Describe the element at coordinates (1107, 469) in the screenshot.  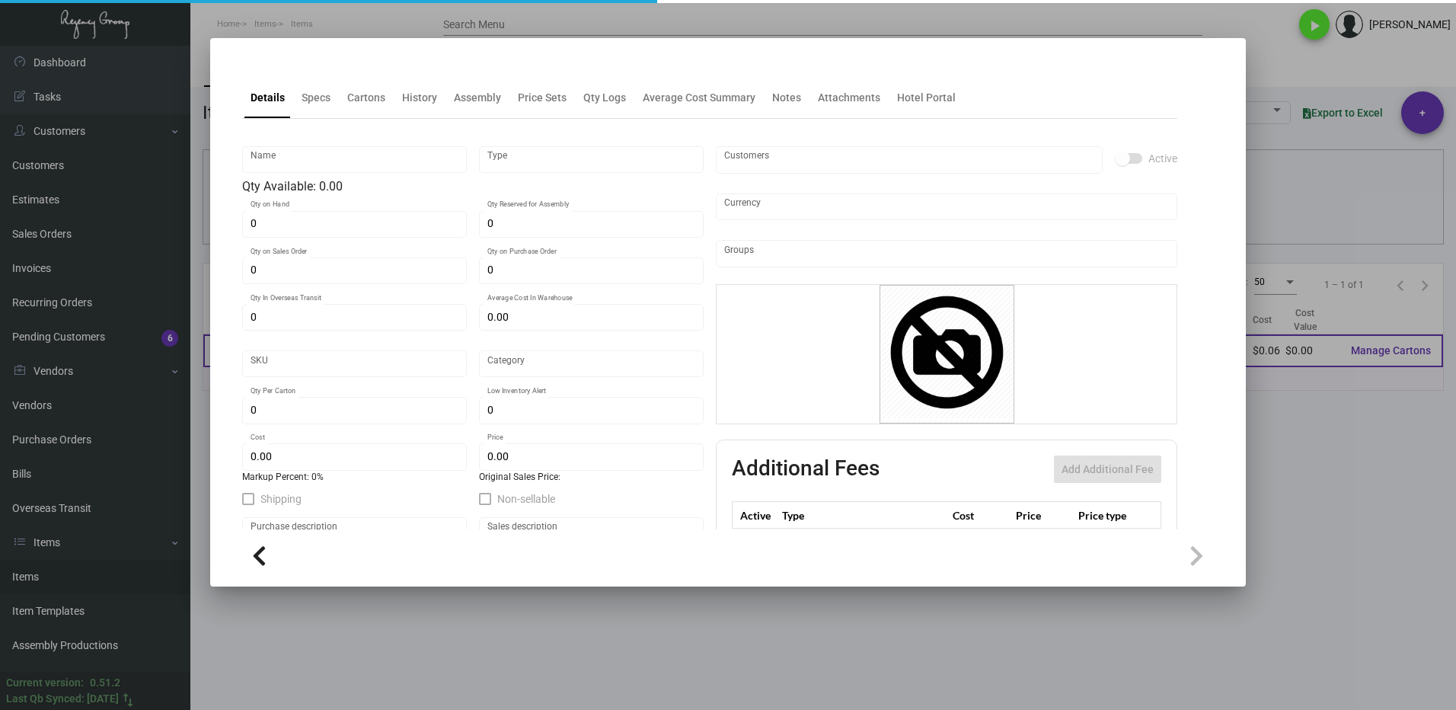
I see `button: Add Additional Fee` at that location.